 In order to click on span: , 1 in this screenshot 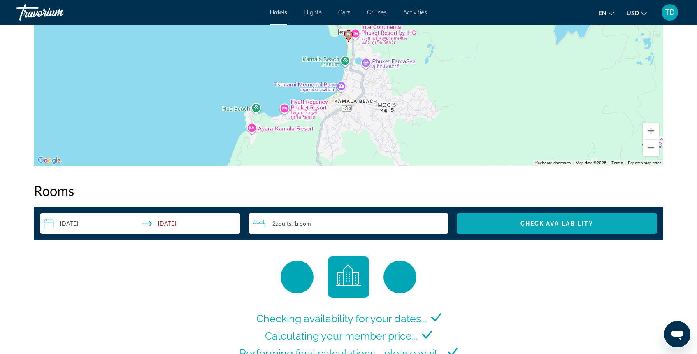, I will do `click(301, 223)`.